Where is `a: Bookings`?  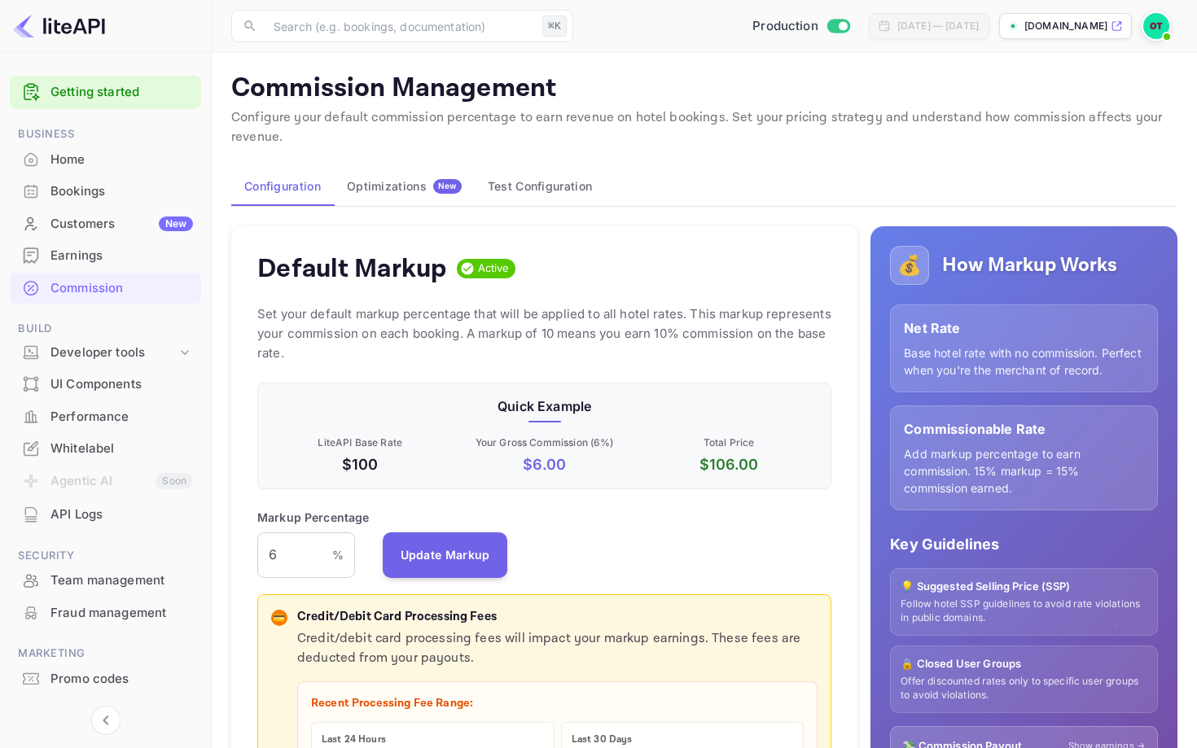 a: Bookings is located at coordinates (105, 191).